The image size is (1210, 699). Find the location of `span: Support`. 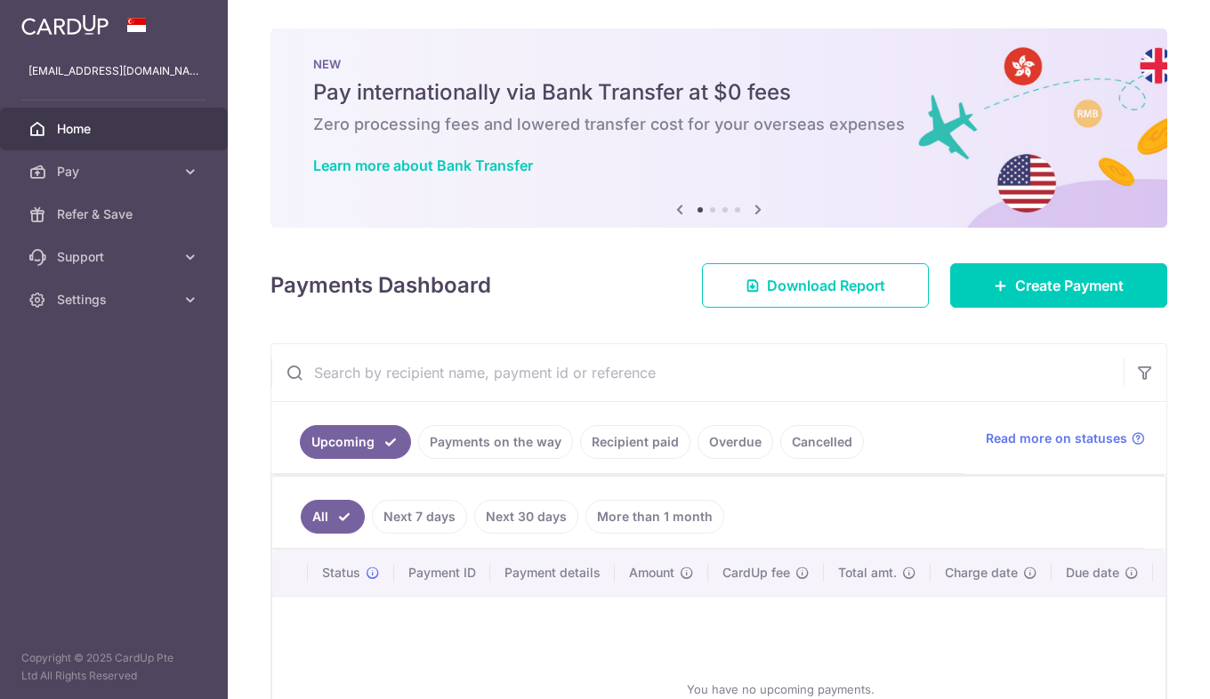

span: Support is located at coordinates (116, 257).